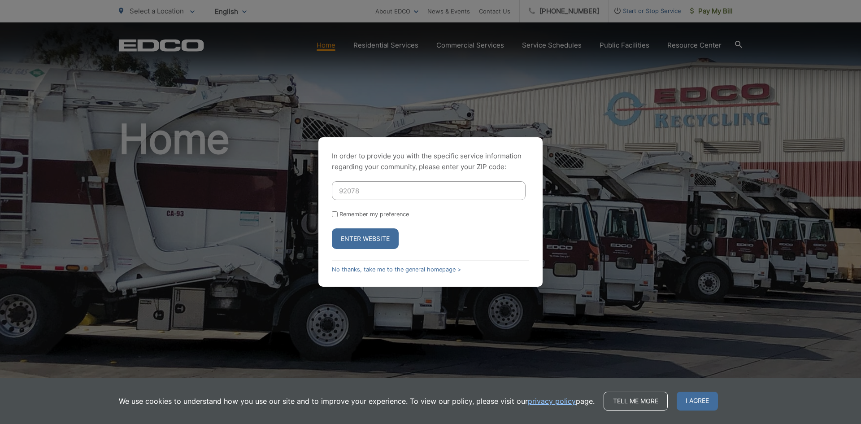 This screenshot has width=861, height=424. Describe the element at coordinates (698, 401) in the screenshot. I see `span: I agree` at that location.